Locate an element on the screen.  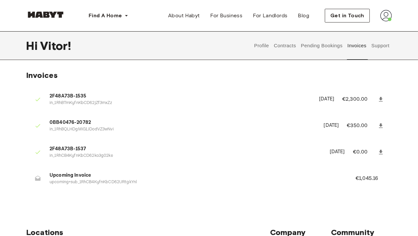
img: Habyt is located at coordinates (46, 15).